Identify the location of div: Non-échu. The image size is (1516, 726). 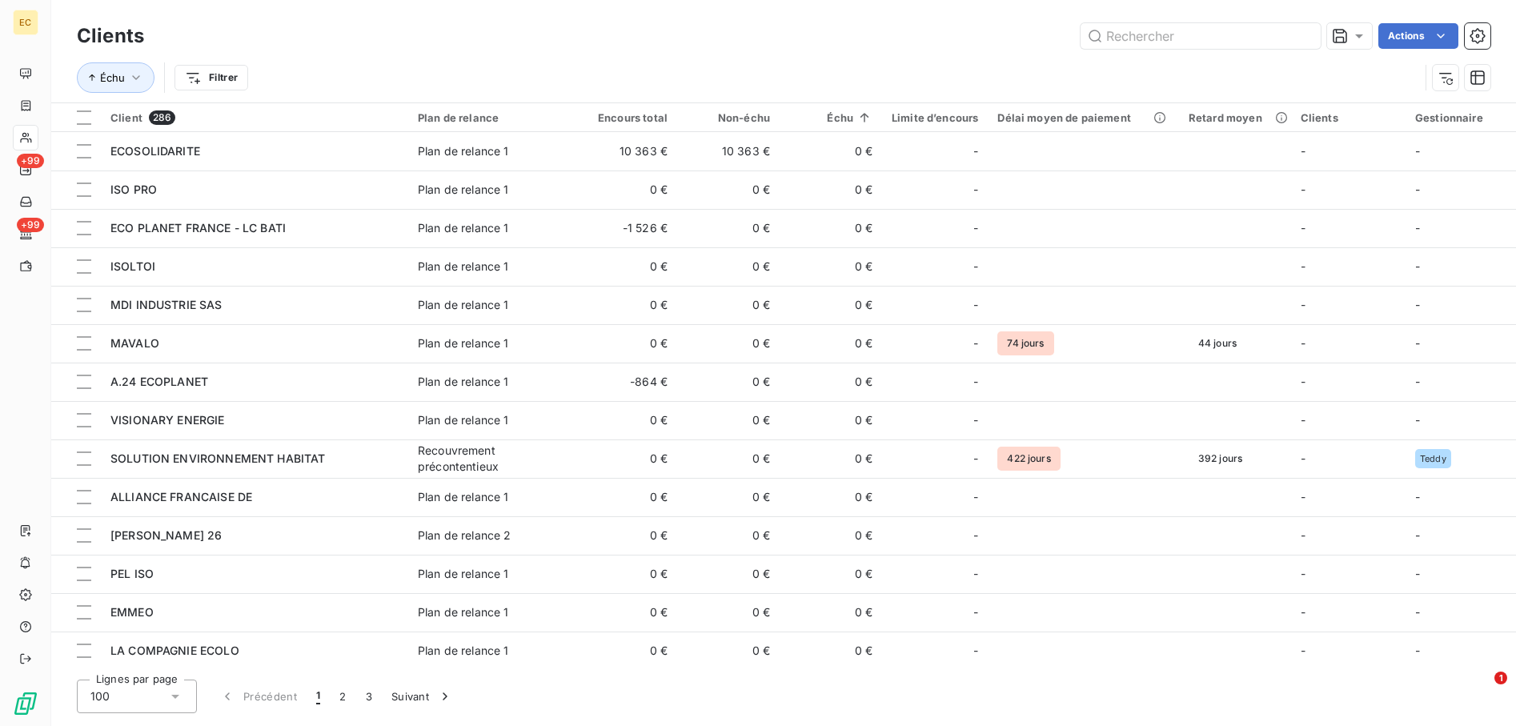
(729, 118).